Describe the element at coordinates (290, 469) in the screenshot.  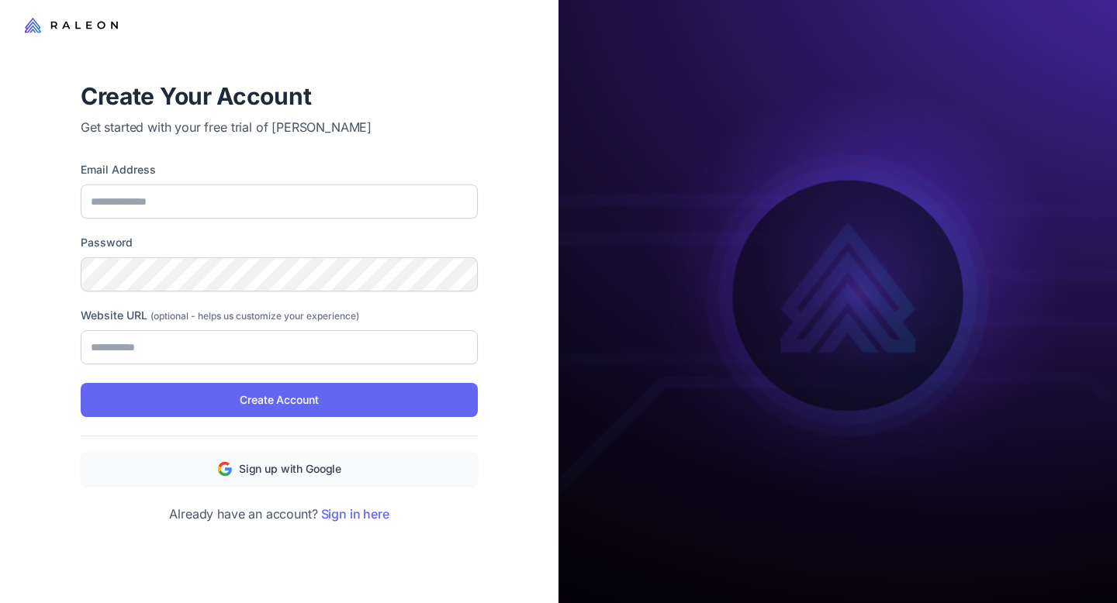
I see `span: Sign up with Google` at that location.